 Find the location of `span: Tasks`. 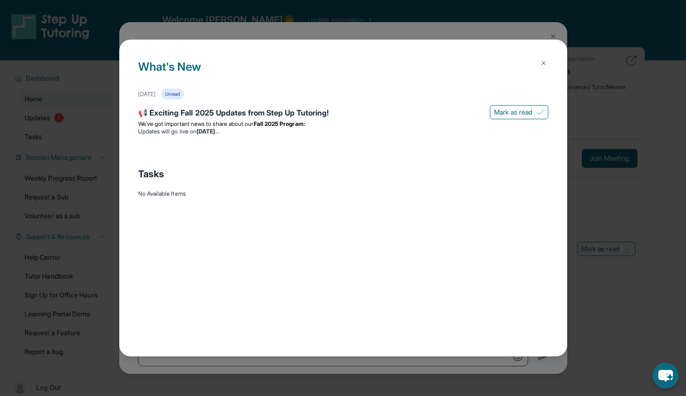

span: Tasks is located at coordinates (151, 174).